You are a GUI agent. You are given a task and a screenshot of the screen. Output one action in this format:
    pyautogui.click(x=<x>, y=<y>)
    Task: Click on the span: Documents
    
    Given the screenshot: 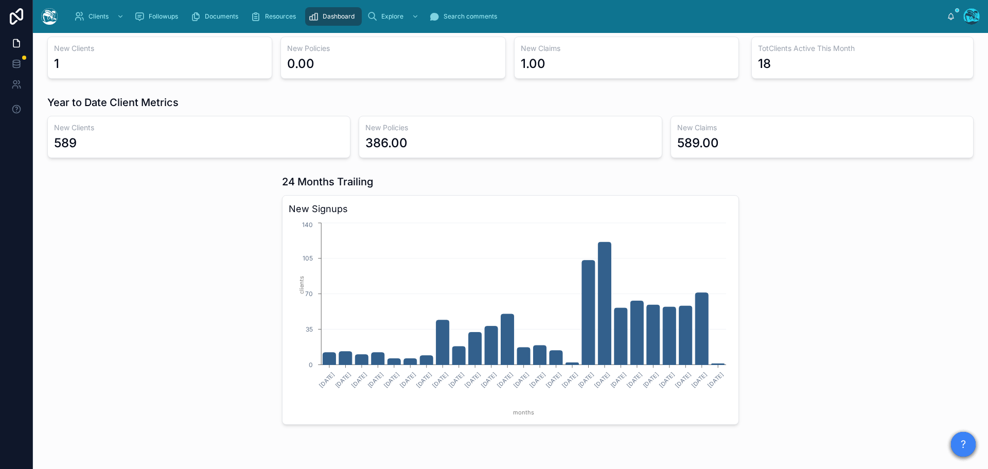 What is the action you would take?
    pyautogui.click(x=221, y=16)
    